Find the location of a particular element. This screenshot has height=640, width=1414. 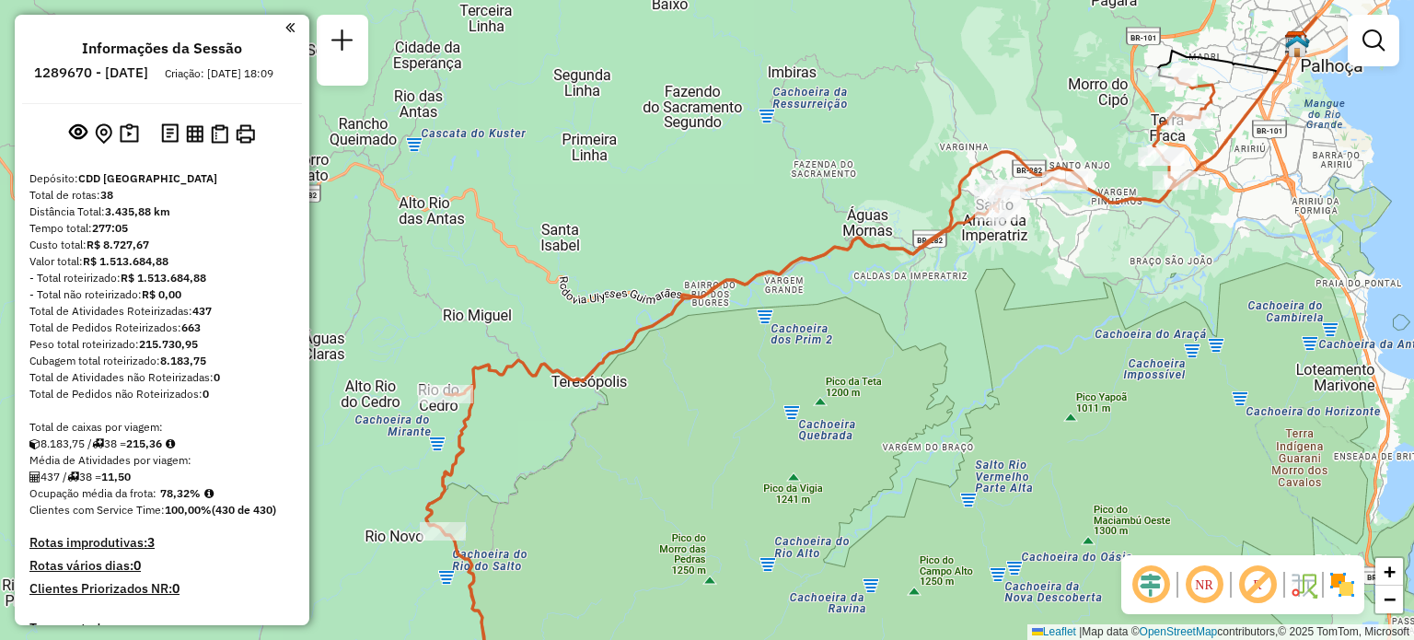

a: Zoom out is located at coordinates (1389, 599).